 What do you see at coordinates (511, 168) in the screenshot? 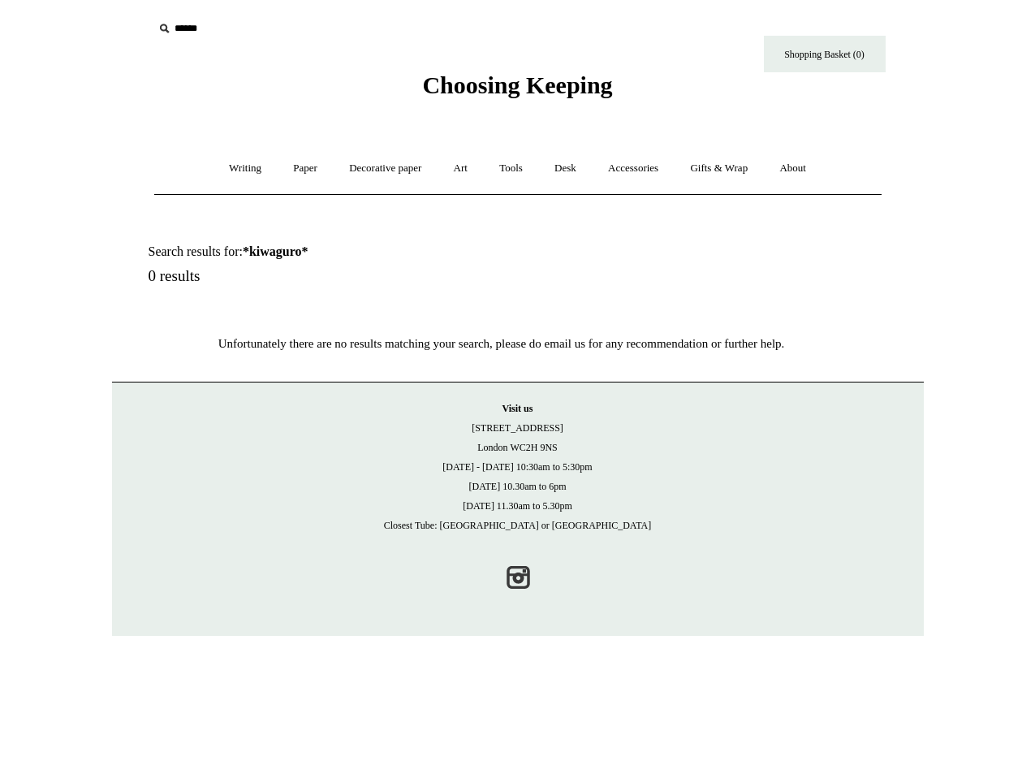
I see `a: Tools` at bounding box center [511, 168].